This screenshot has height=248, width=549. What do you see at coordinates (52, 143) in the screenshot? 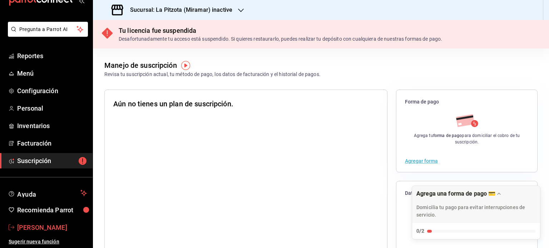
I see `span: Facturación` at bounding box center [52, 143].